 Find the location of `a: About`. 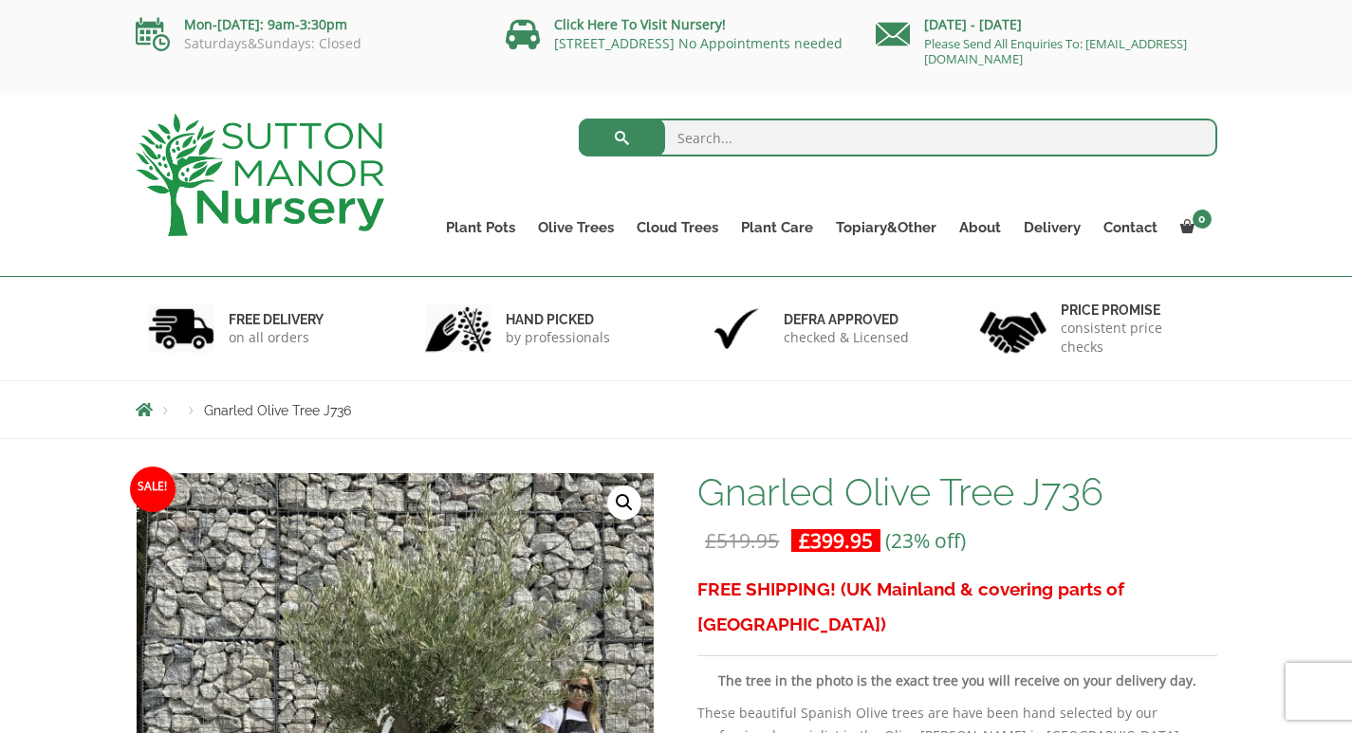

a: About is located at coordinates (980, 228).